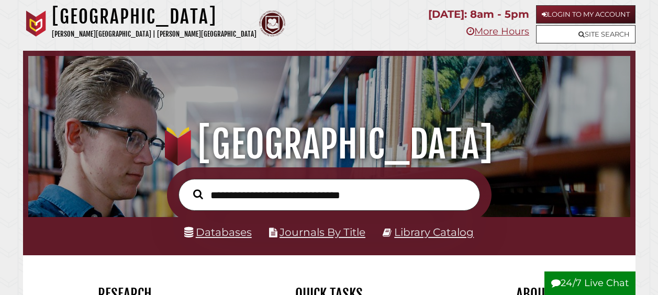 This screenshot has height=295, width=658. Describe the element at coordinates (586, 14) in the screenshot. I see `a: Login to My Account` at that location.